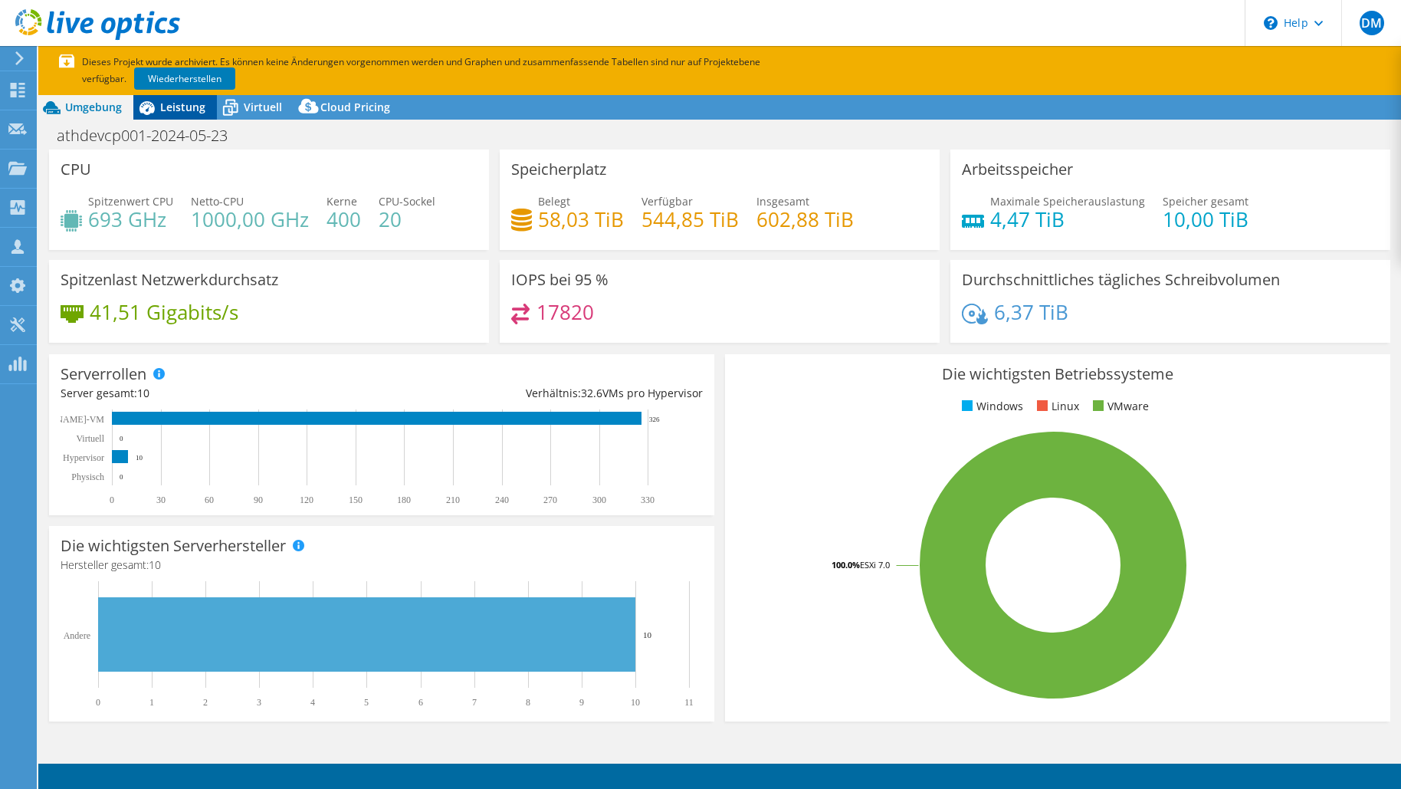 This screenshot has width=1401, height=789. Describe the element at coordinates (1068, 201) in the screenshot. I see `span: Maximale Speicherauslastung` at that location.